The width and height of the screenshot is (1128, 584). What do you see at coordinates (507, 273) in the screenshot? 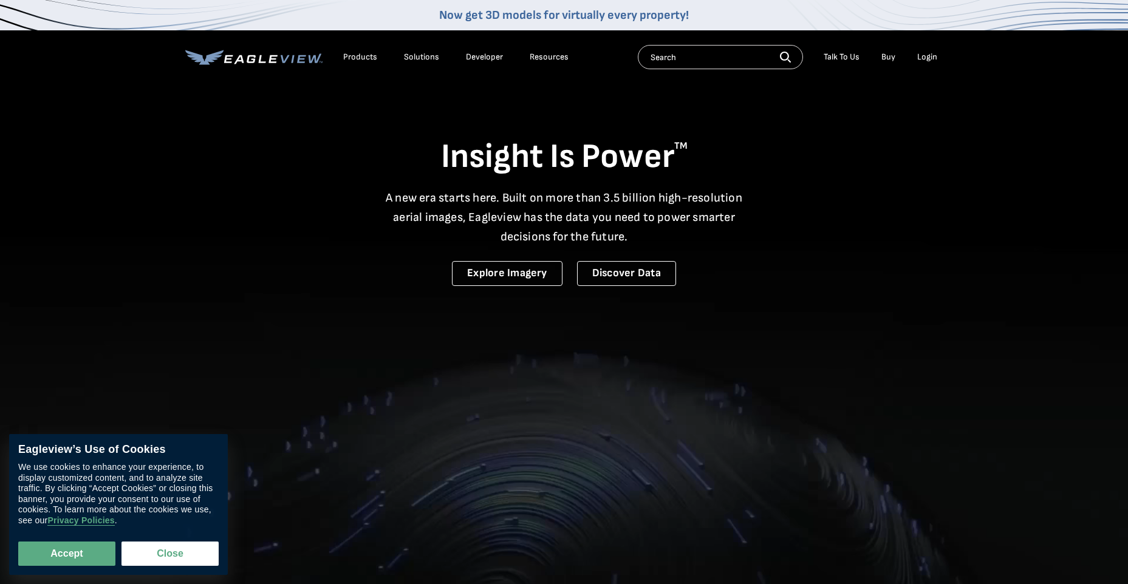
I see `a: Explore Imagery` at bounding box center [507, 273].